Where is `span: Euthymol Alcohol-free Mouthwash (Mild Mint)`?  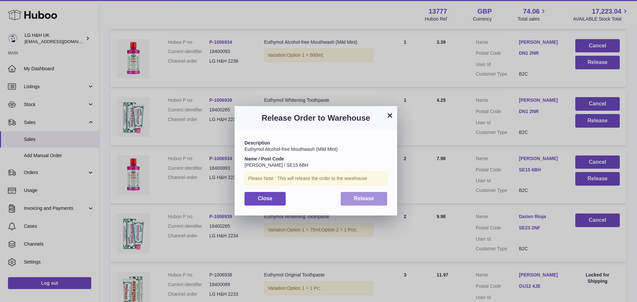
span: Euthymol Alcohol-free Mouthwash (Mild Mint) is located at coordinates (291, 149).